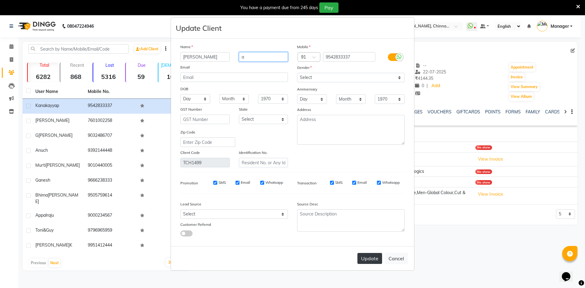 The width and height of the screenshot is (585, 288). What do you see at coordinates (349, 57) in the screenshot?
I see `input: Mobile` at bounding box center [349, 57].